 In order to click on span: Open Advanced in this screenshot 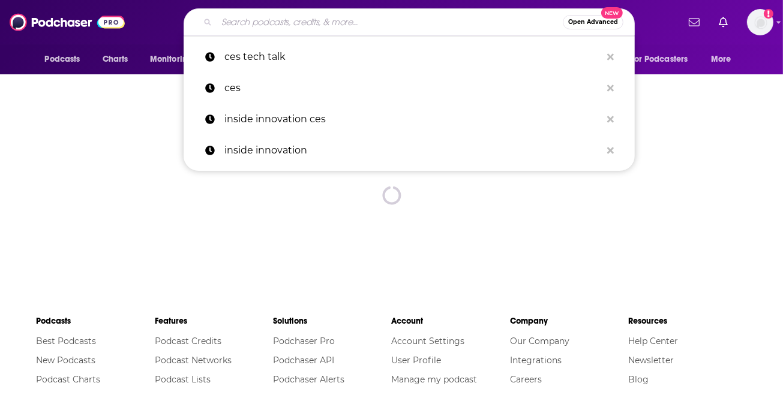, I will do `click(592, 22)`.